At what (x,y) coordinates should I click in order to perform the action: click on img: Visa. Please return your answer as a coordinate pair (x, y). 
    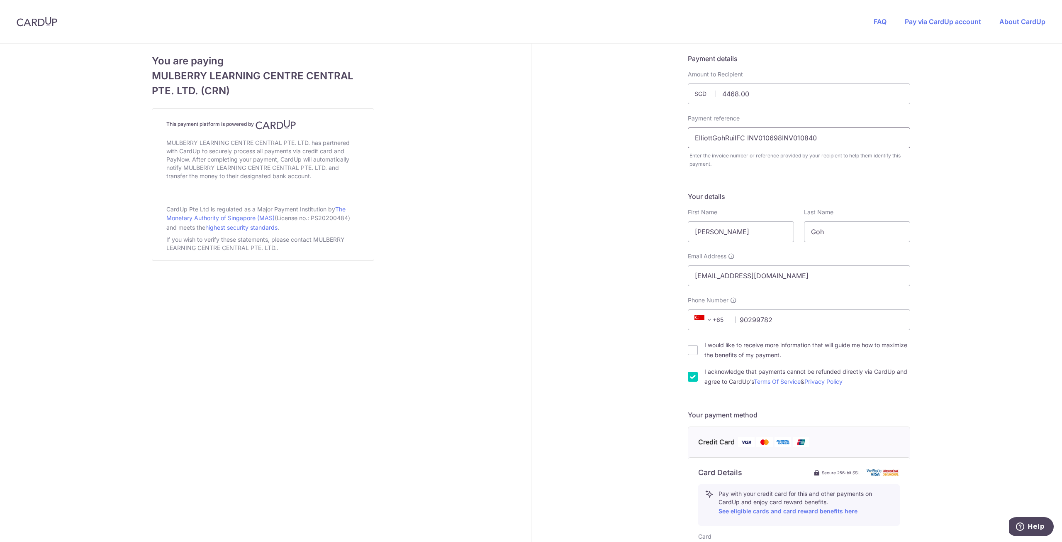
    Looking at the image, I should click on (747, 442).